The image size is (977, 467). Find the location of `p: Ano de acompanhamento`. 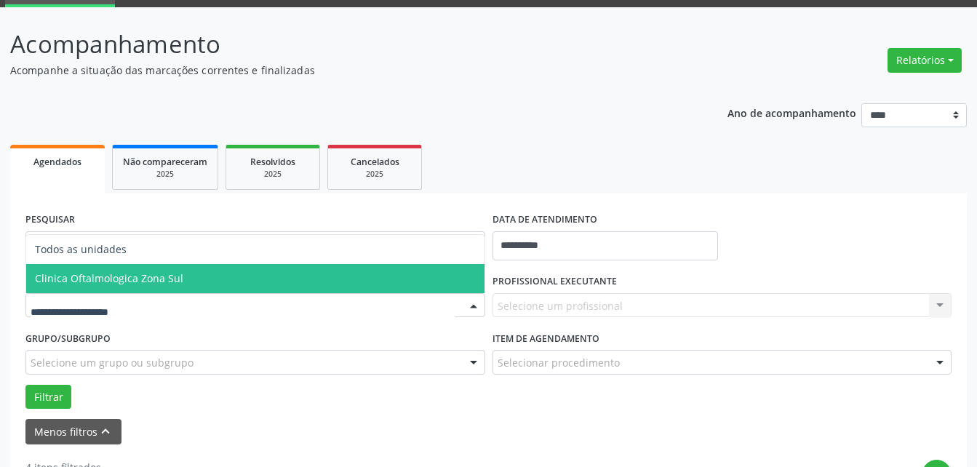

p: Ano de acompanhamento is located at coordinates (791, 112).